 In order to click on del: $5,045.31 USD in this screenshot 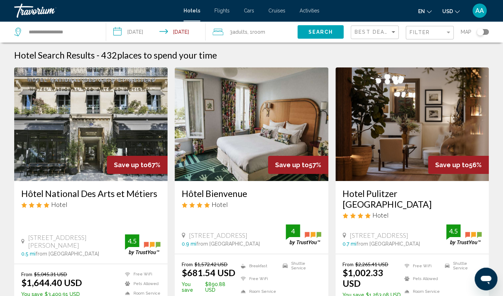, I will do `click(50, 274)`.